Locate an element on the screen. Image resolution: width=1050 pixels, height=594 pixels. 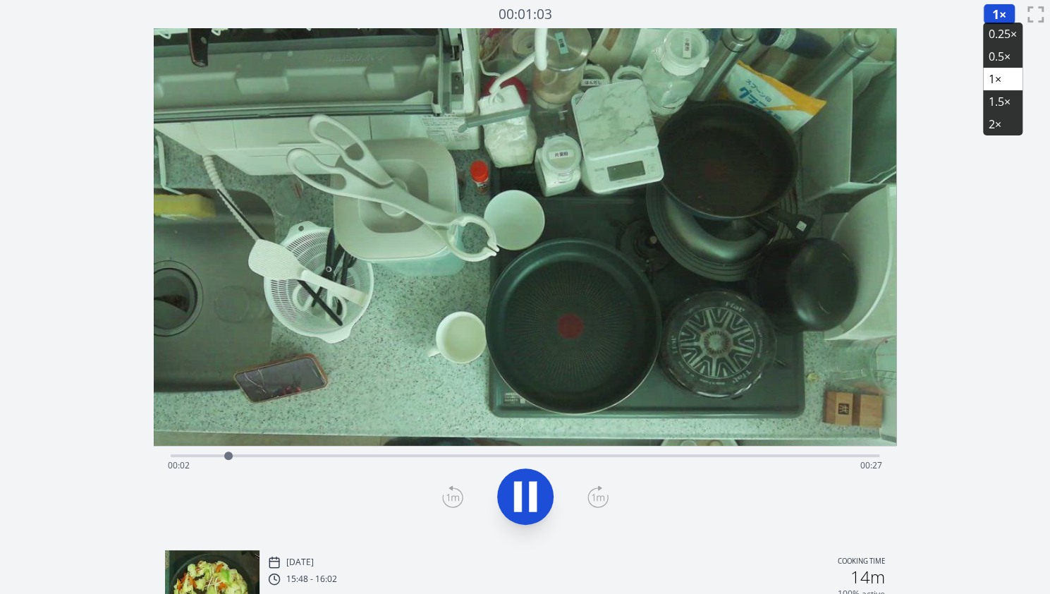
li: 0.5× is located at coordinates (1003, 56).